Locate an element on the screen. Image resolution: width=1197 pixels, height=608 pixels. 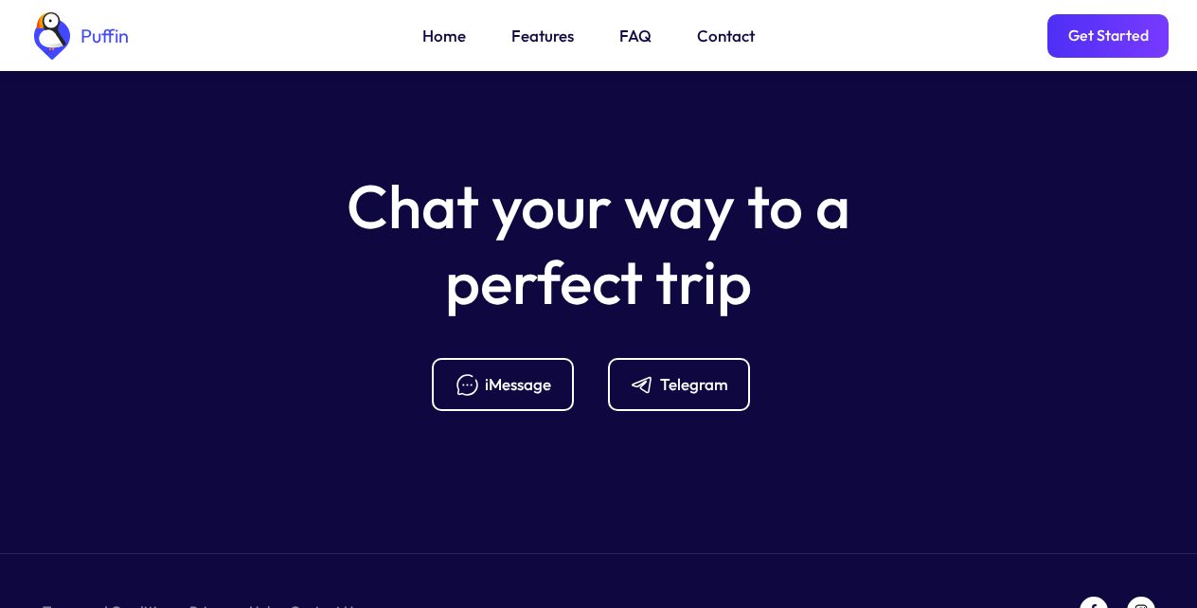
div: Telegram is located at coordinates (694, 385).